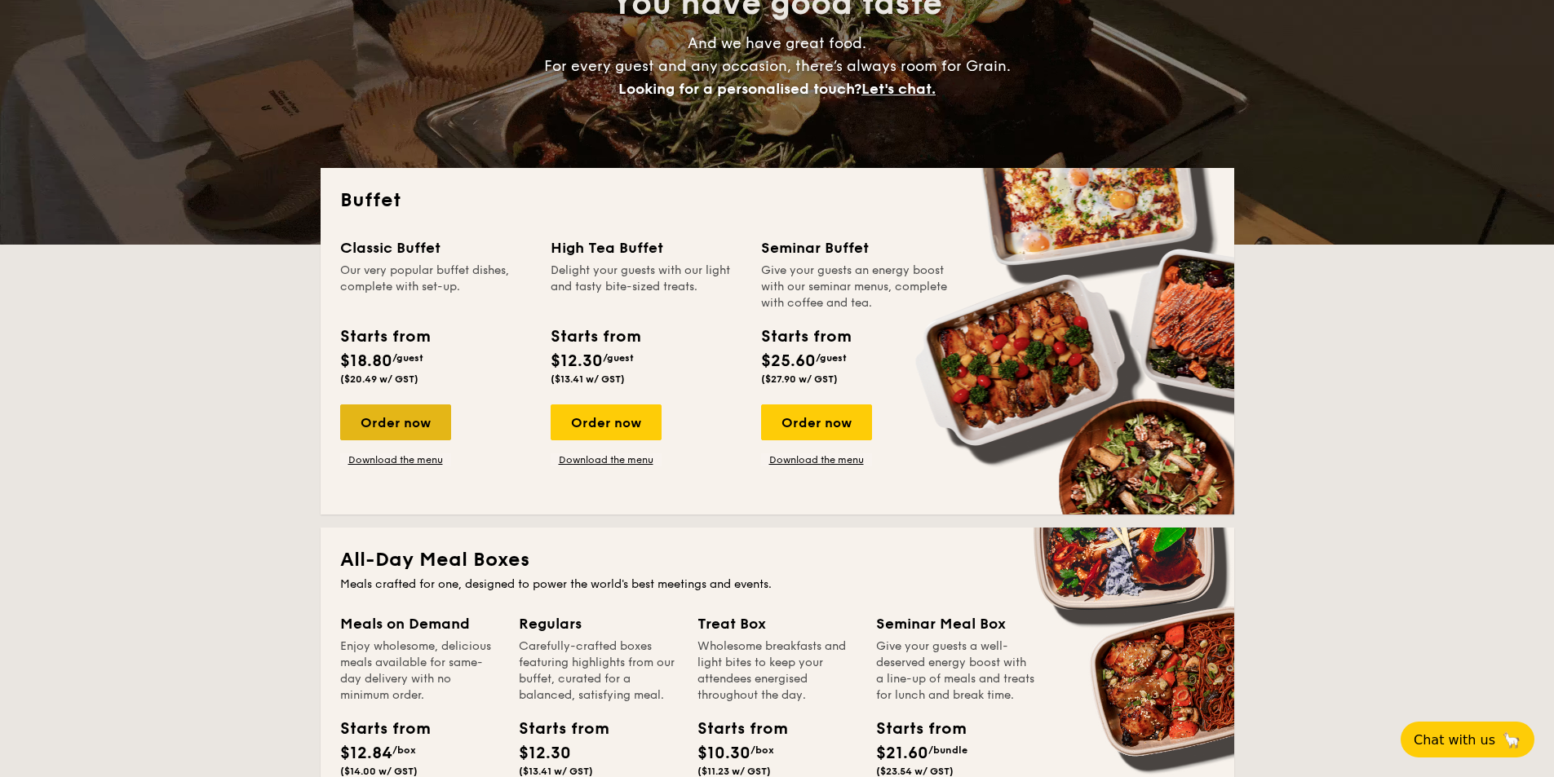  What do you see at coordinates (777, 201) in the screenshot?
I see `h2: Buffet` at bounding box center [777, 201].